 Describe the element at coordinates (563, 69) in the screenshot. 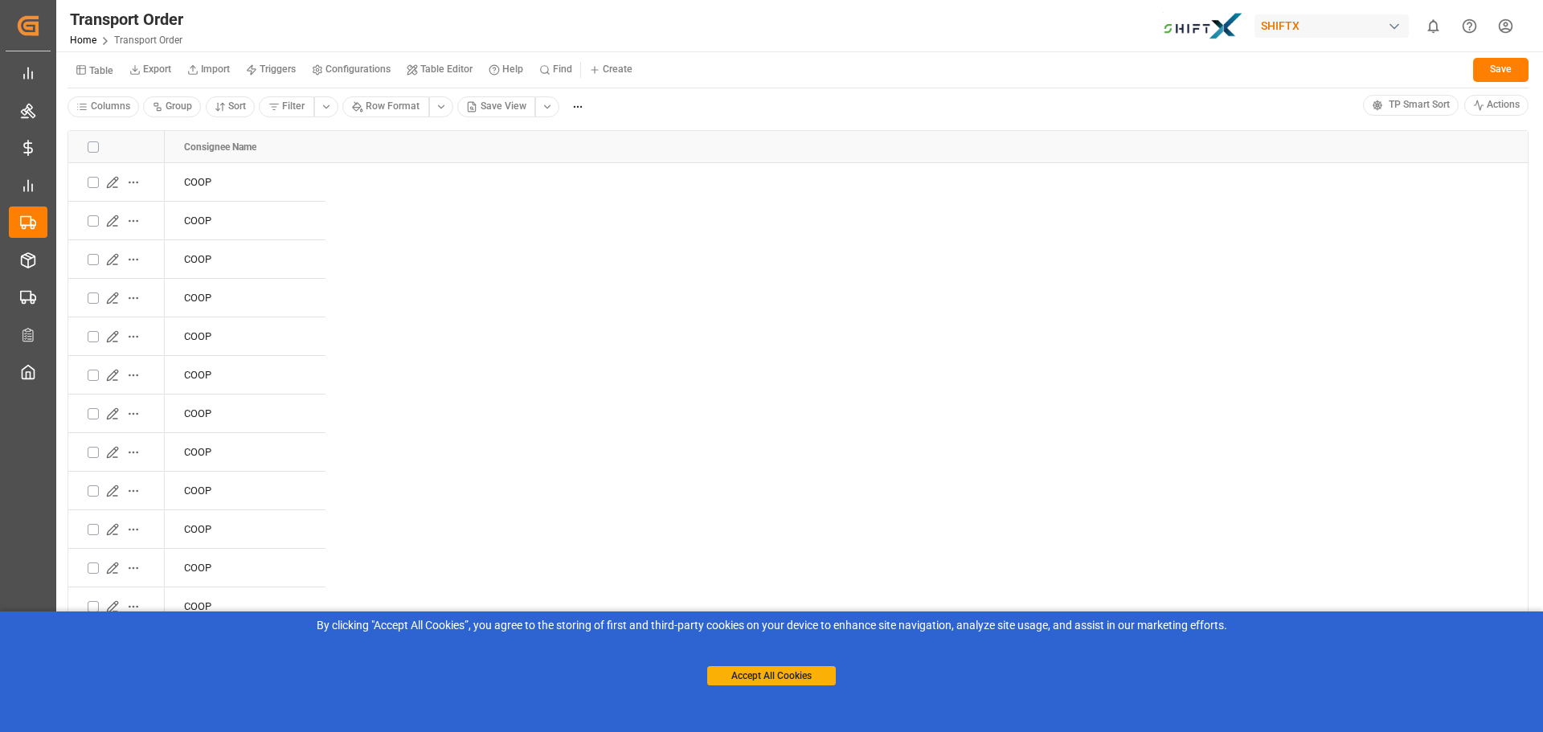

I see `small: Find` at that location.